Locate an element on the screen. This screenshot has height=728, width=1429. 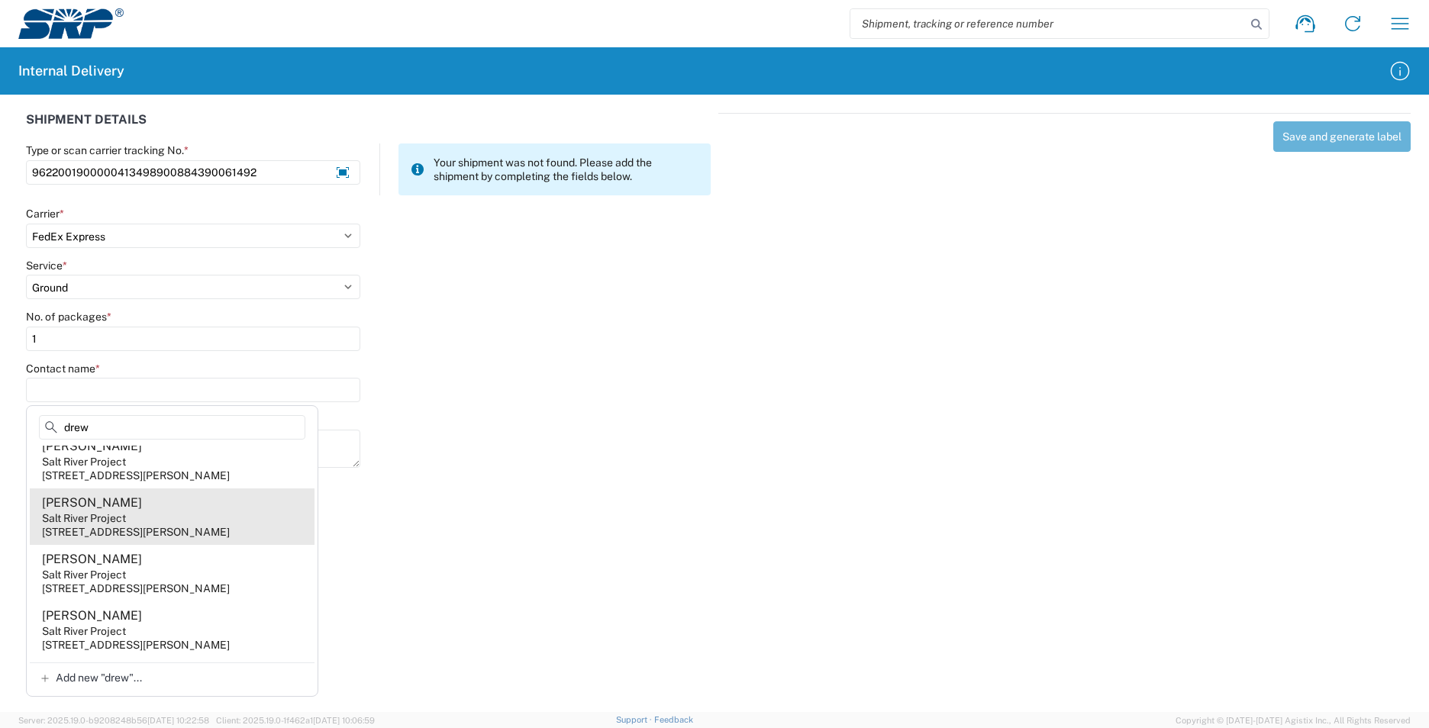
a: Feedback is located at coordinates (673, 720).